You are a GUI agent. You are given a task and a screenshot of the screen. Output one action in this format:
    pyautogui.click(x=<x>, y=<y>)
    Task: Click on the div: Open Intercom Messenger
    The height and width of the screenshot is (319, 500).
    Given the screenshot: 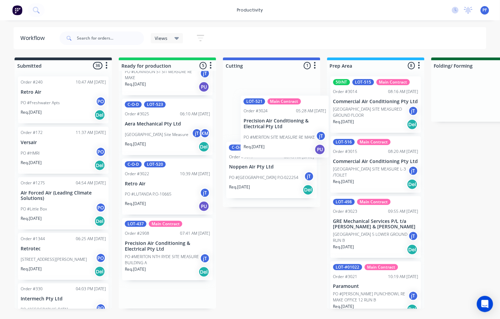 What is the action you would take?
    pyautogui.click(x=485, y=304)
    